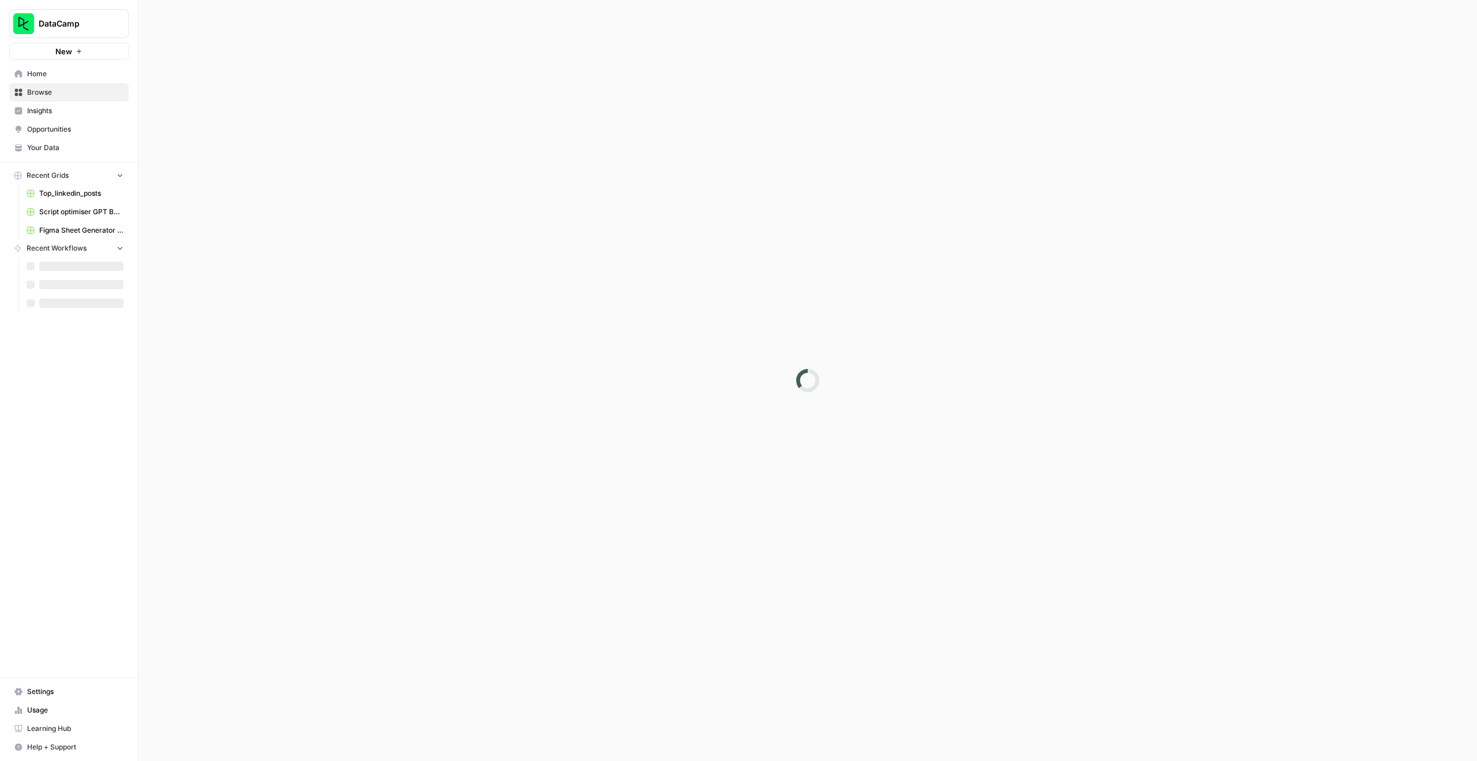  I want to click on span: Learning Hub, so click(75, 728).